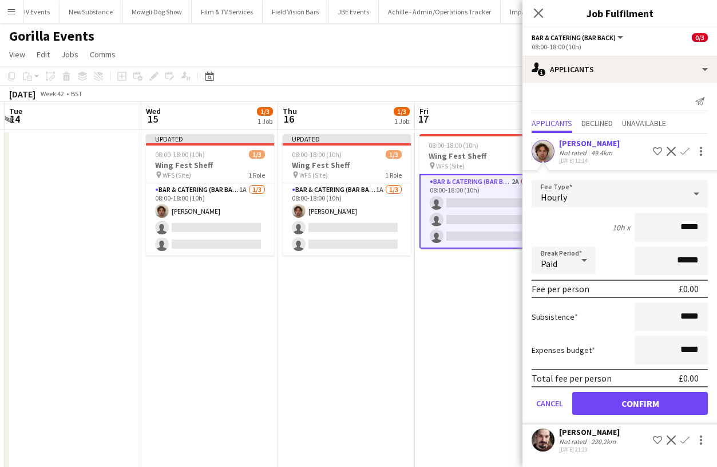 This screenshot has height=467, width=717. Describe the element at coordinates (15, 111) in the screenshot. I see `span: Tue` at that location.